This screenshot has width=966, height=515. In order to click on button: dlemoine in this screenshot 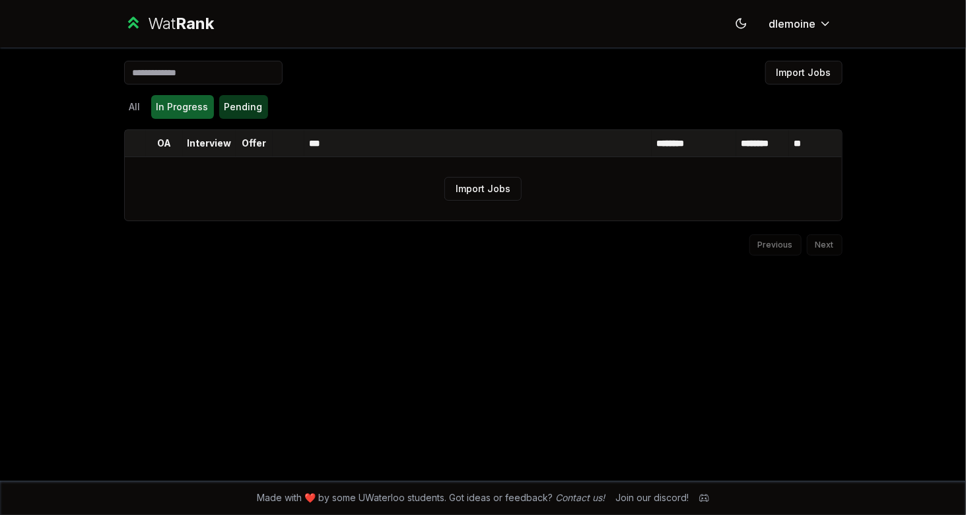, I will do `click(801, 24)`.